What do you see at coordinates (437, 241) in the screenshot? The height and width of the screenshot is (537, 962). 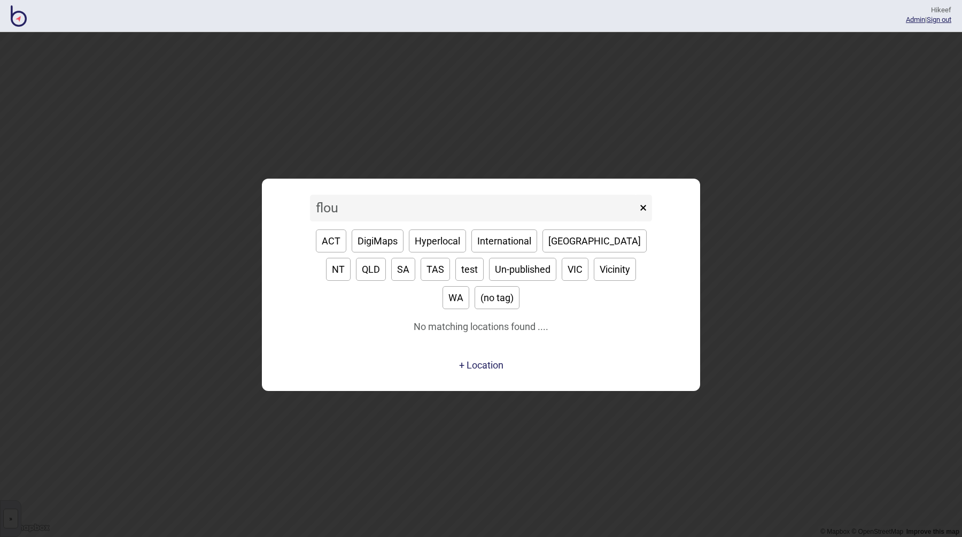 I see `button: Hyperlocal` at bounding box center [437, 241].